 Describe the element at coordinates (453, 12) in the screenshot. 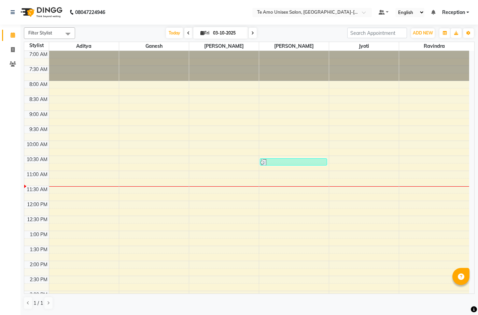

I see `span: Reception` at that location.